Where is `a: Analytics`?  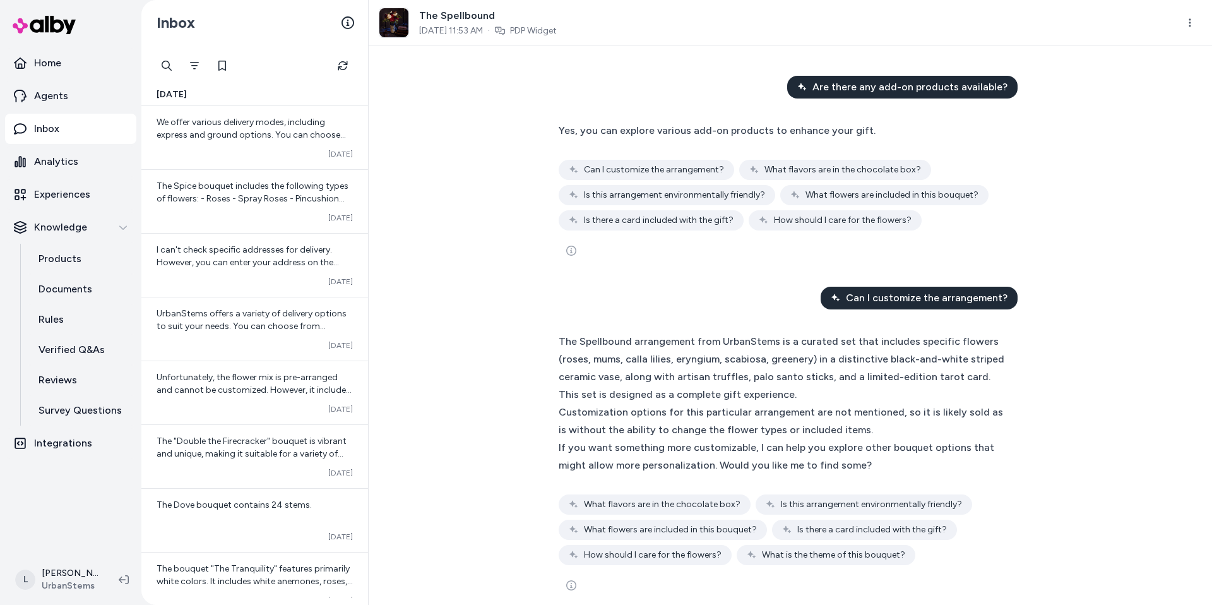 a: Analytics is located at coordinates (71, 162).